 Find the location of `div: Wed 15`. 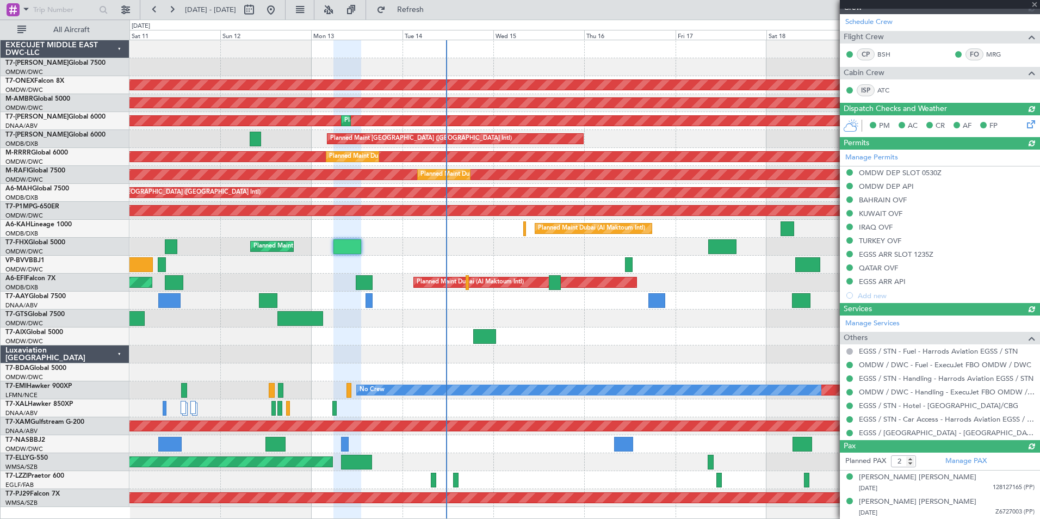

div: Wed 15 is located at coordinates (539, 35).